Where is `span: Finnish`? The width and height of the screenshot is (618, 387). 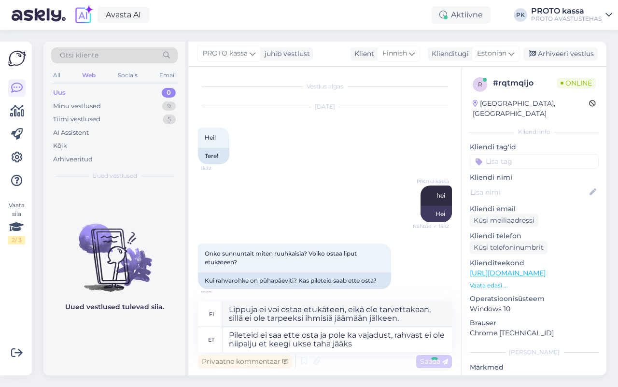 span: Finnish is located at coordinates (395, 54).